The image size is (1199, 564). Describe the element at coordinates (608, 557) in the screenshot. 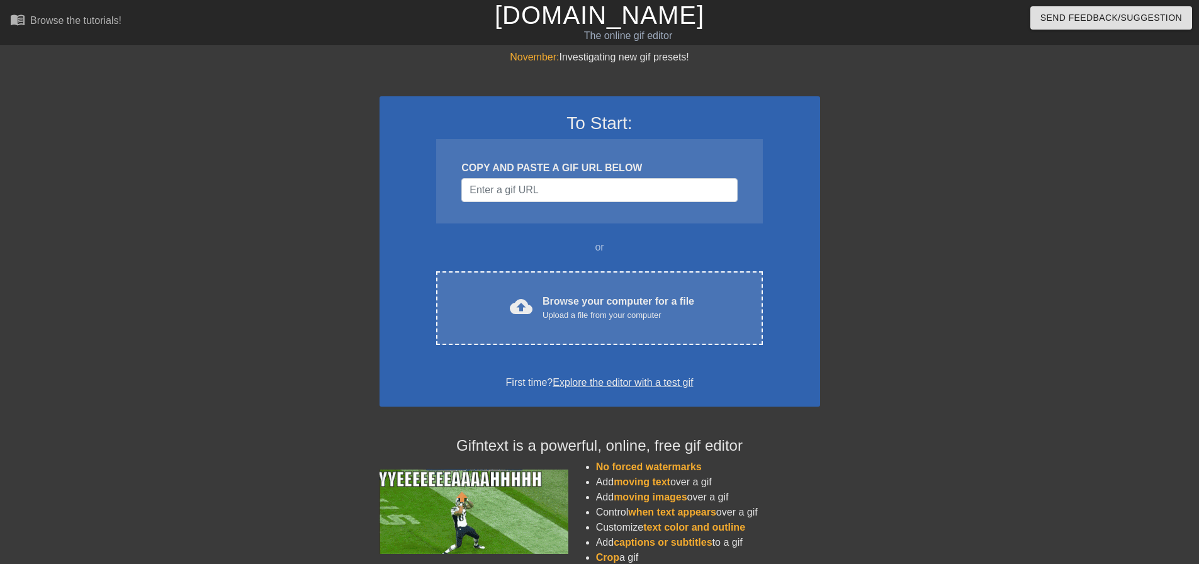

I see `span: Crop` at that location.